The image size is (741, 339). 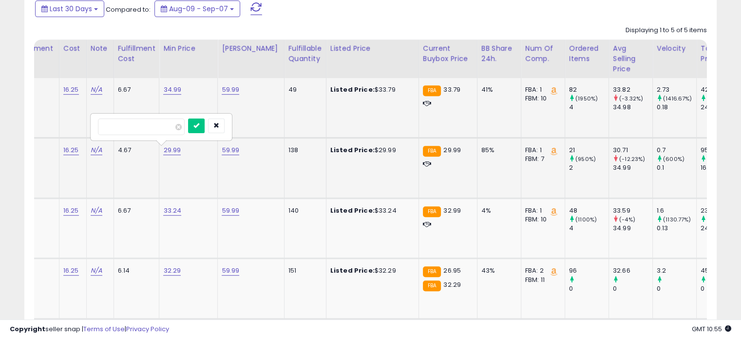 What do you see at coordinates (541, 270) in the screenshot?
I see `div: FBA: 2` at bounding box center [541, 270].